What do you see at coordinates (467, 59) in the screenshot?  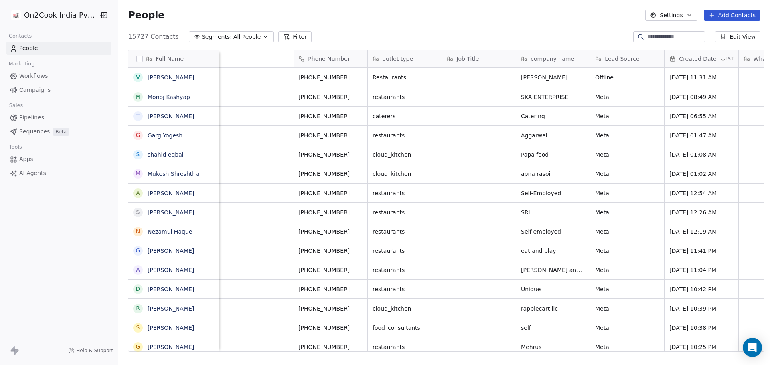 I see `span: Job Title` at bounding box center [467, 59].